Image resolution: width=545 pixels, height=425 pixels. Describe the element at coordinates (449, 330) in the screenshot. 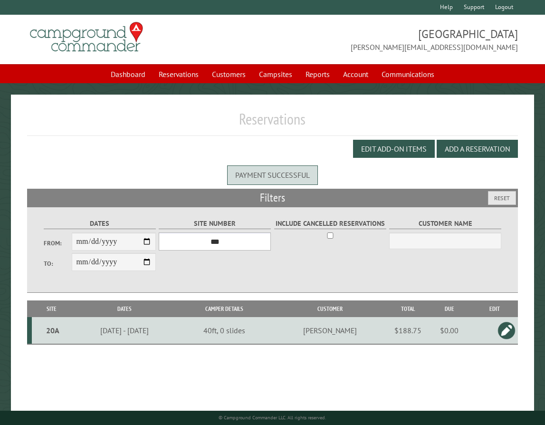

I see `td: $0.00` at that location.